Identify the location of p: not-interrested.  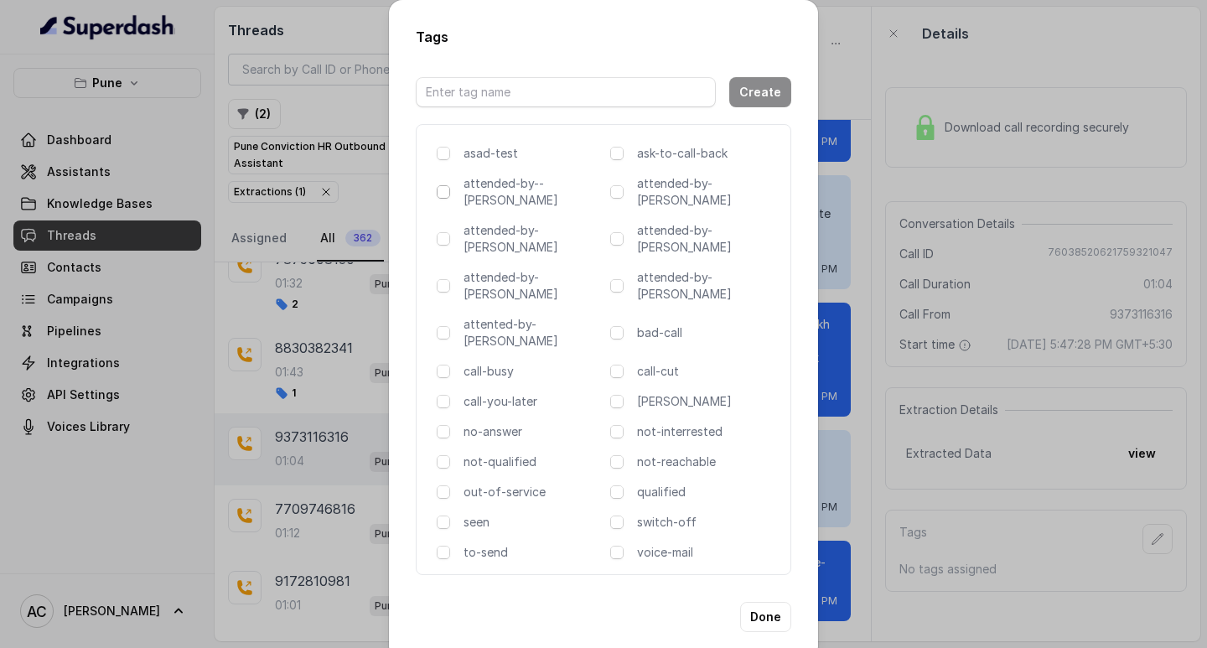
(707, 432).